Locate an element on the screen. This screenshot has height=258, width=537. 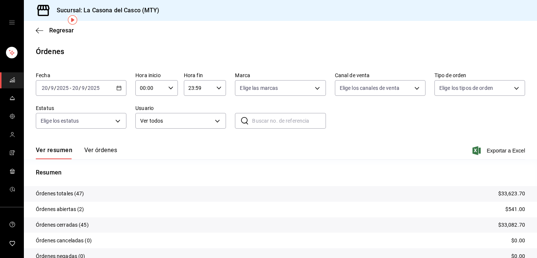
button: Ver resumen is located at coordinates (54, 153).